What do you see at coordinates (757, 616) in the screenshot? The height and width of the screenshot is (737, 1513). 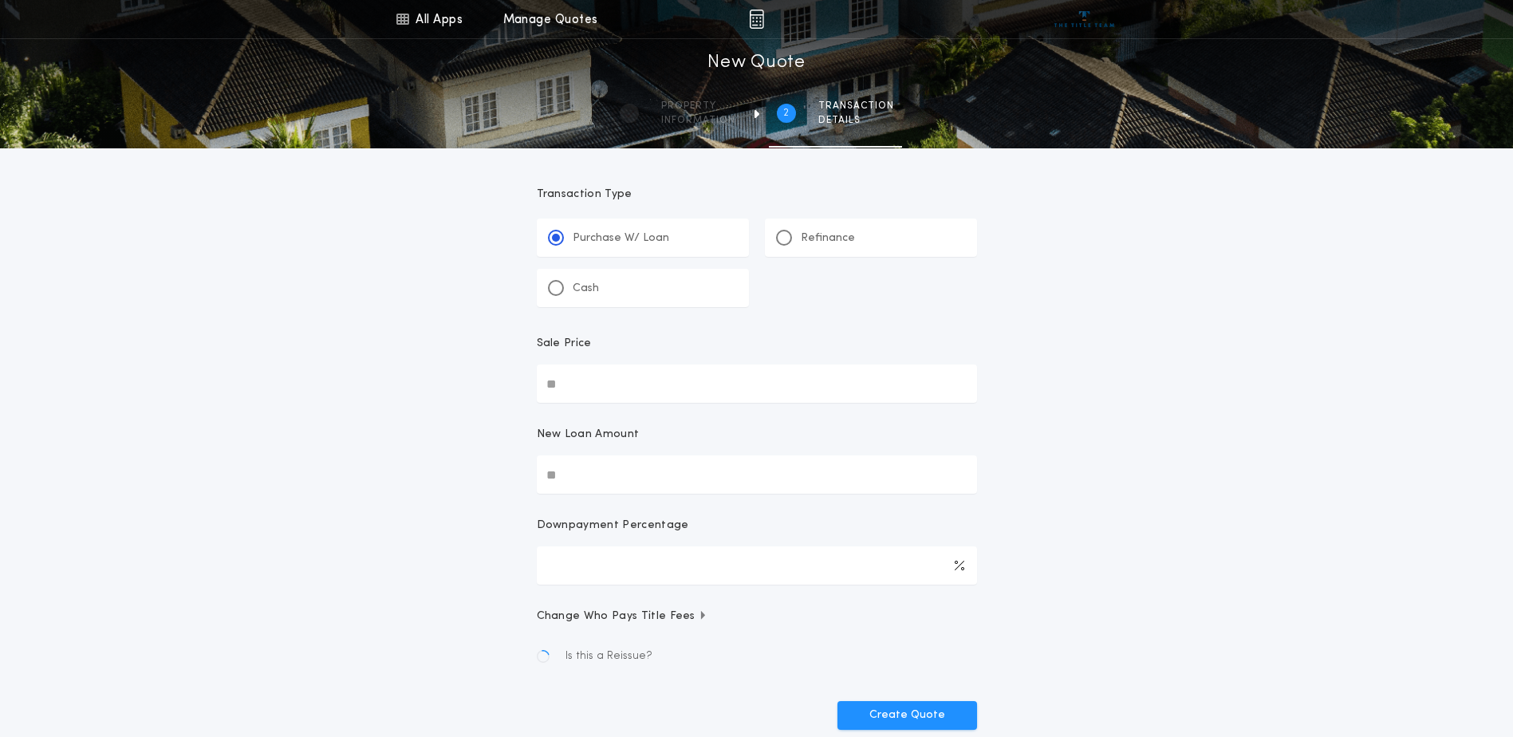 I see `button: Change Who Pays Title Fees` at bounding box center [757, 616].